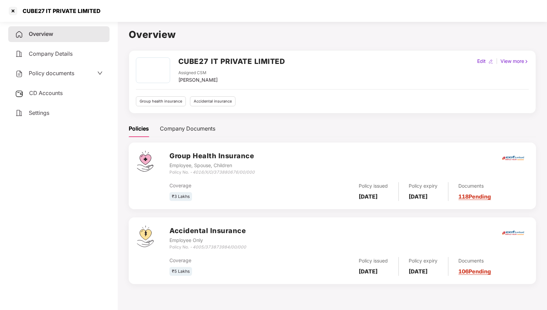 This screenshot has height=310, width=547. Describe the element at coordinates (223, 172) in the screenshot. I see `i: 4016/X/O/373880676/00/000` at that location.